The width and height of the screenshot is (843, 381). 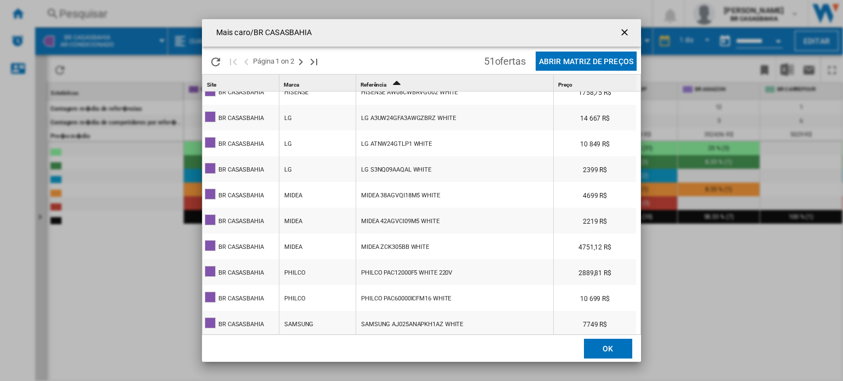 What do you see at coordinates (396, 170) in the screenshot?
I see `div: LG S3NQ09AAQAL WHITE` at bounding box center [396, 170].